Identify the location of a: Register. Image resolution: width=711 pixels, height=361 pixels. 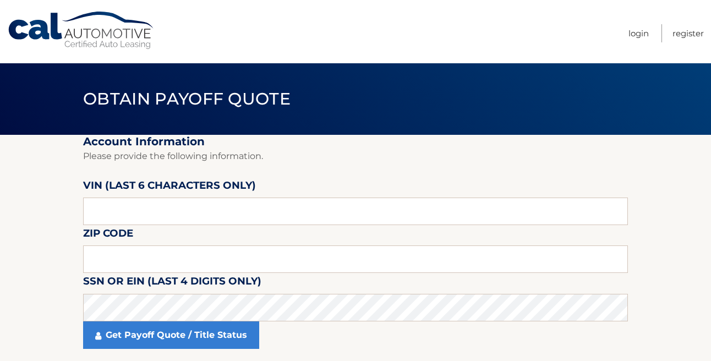
(687, 33).